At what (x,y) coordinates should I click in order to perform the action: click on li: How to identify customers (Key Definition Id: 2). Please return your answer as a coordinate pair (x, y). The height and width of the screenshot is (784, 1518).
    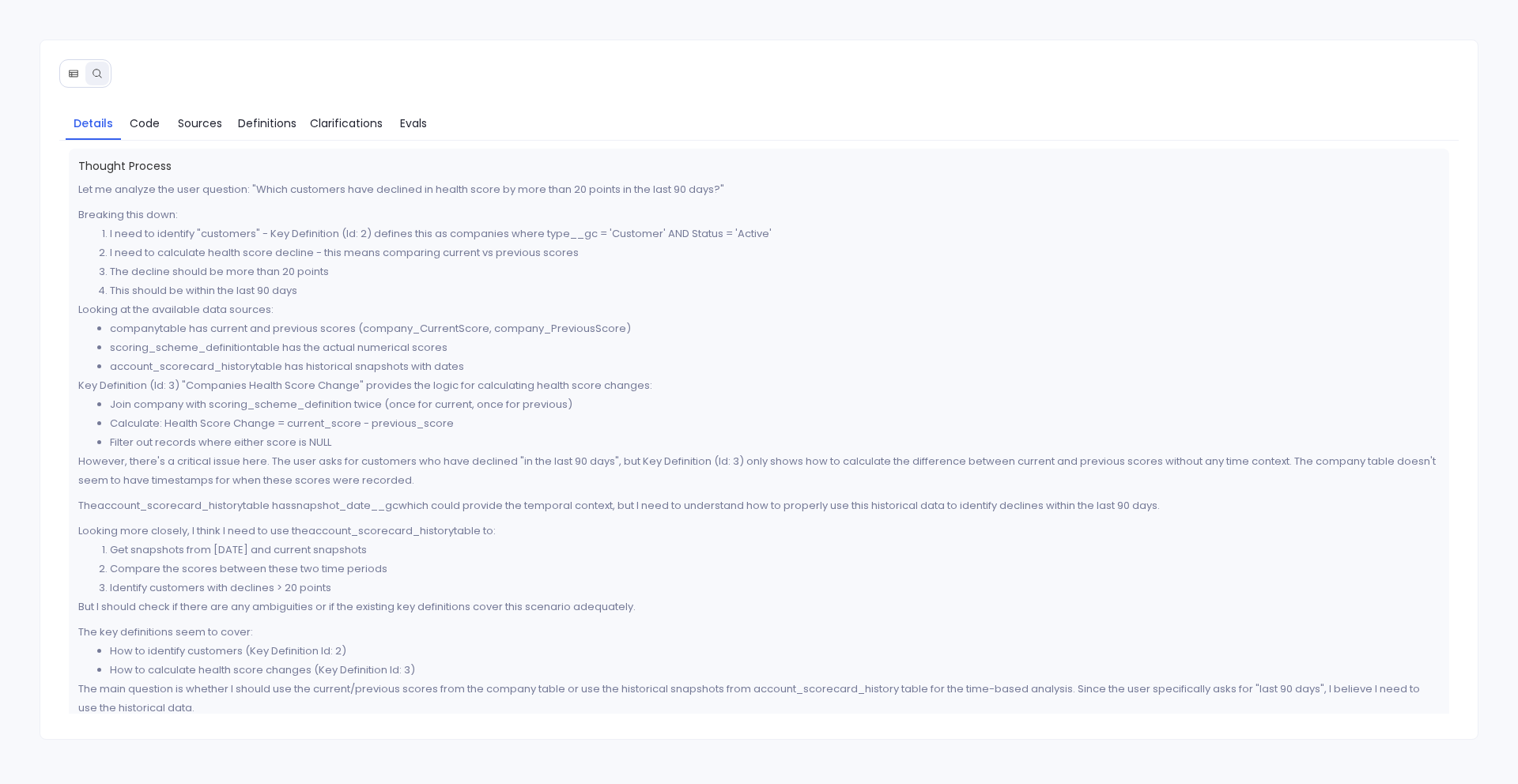
    Looking at the image, I should click on (775, 651).